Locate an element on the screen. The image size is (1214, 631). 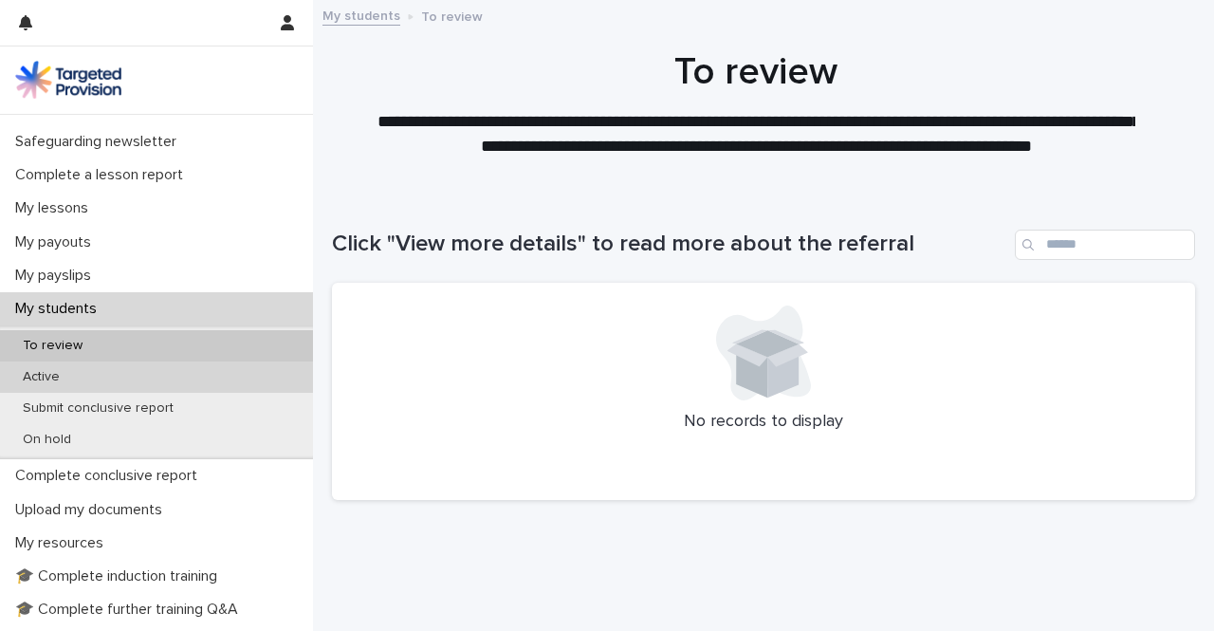
h1: To review is located at coordinates (756, 72).